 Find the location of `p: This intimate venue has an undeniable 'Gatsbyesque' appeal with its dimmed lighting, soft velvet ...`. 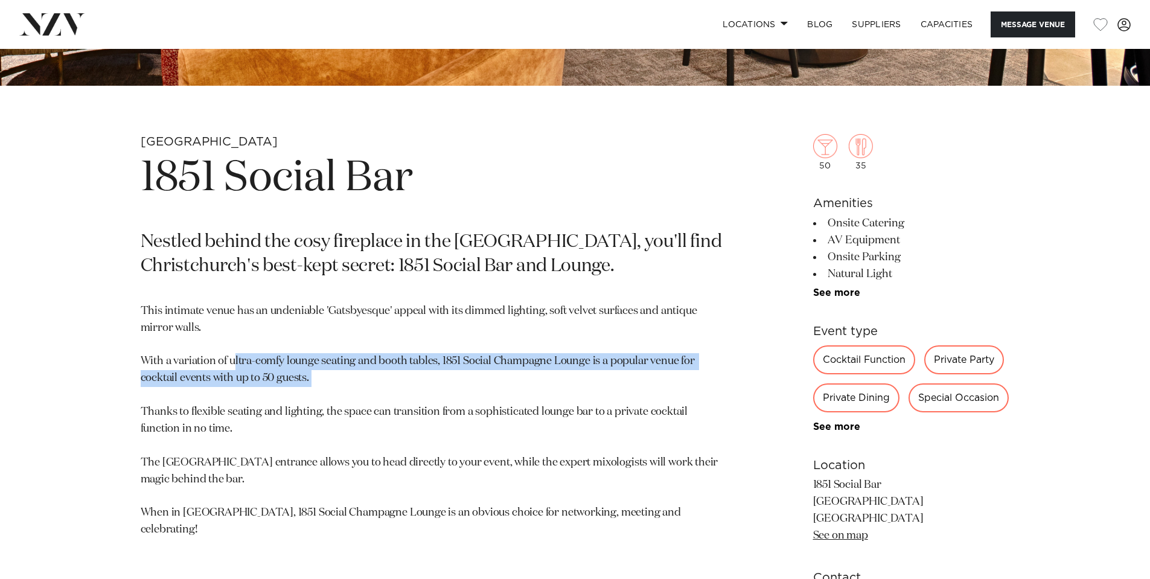

p: This intimate venue has an undeniable 'Gatsbyesque' appeal with its dimmed lighting, soft velvet ... is located at coordinates (434, 421).